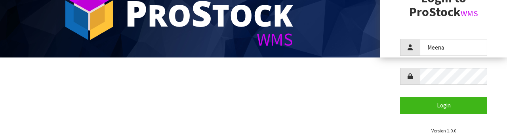 The image size is (507, 134). I want to click on small: Version 1.0.0, so click(443, 130).